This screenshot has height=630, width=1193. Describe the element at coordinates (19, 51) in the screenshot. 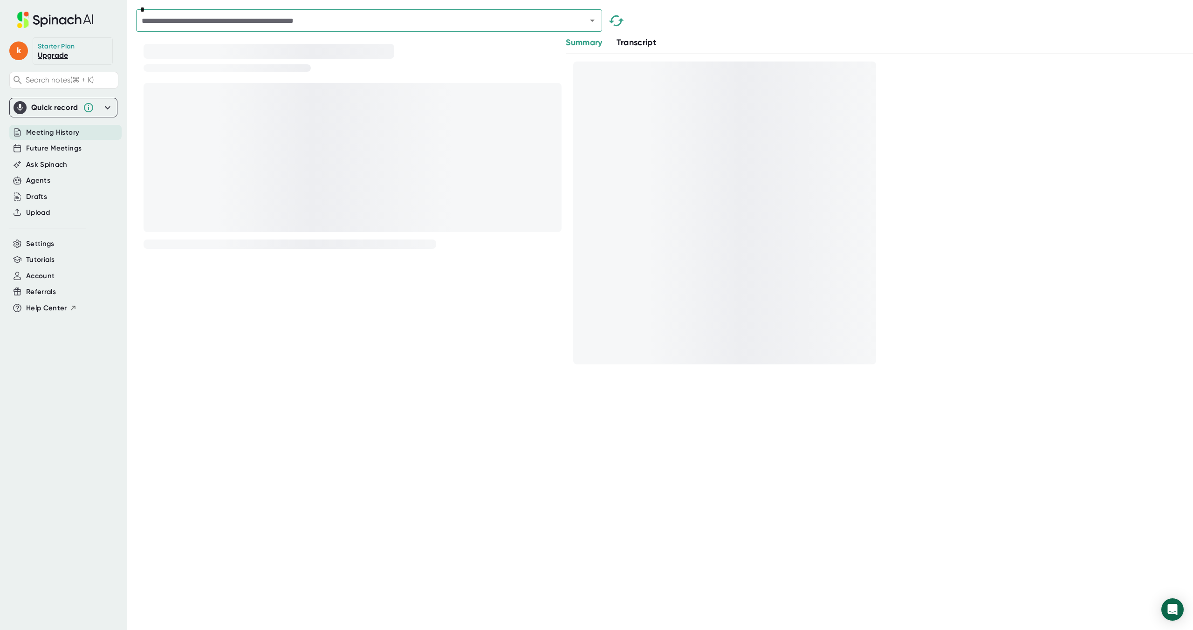

I see `span: k` at that location.